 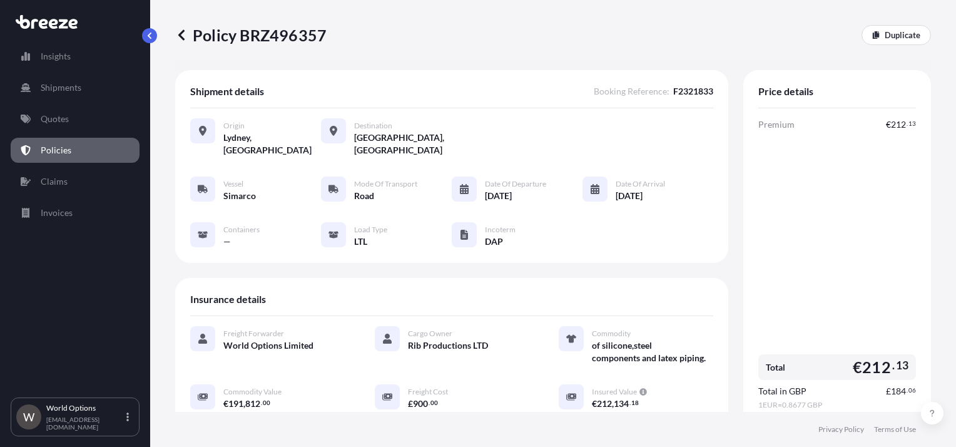 What do you see at coordinates (386, 184) in the screenshot?
I see `span: Mode of Transport` at bounding box center [386, 184].